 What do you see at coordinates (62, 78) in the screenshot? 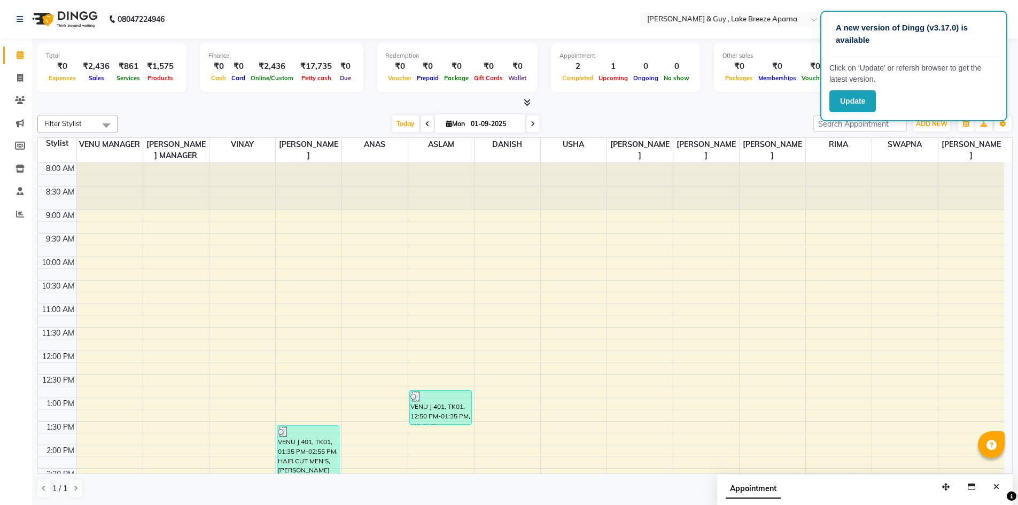
I see `span: Expenses` at bounding box center [62, 78].